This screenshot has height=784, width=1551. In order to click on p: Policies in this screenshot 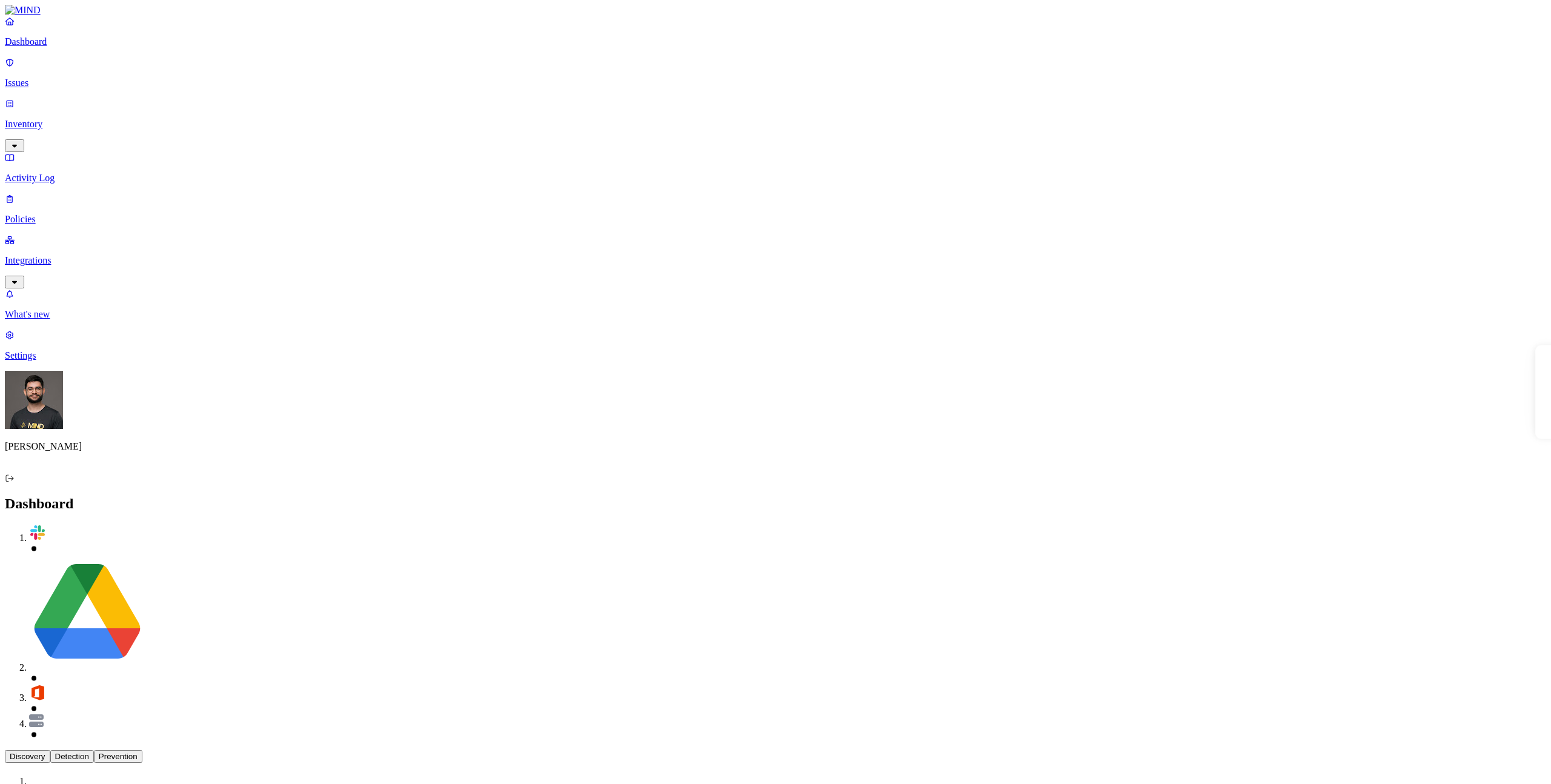, I will do `click(776, 219)`.